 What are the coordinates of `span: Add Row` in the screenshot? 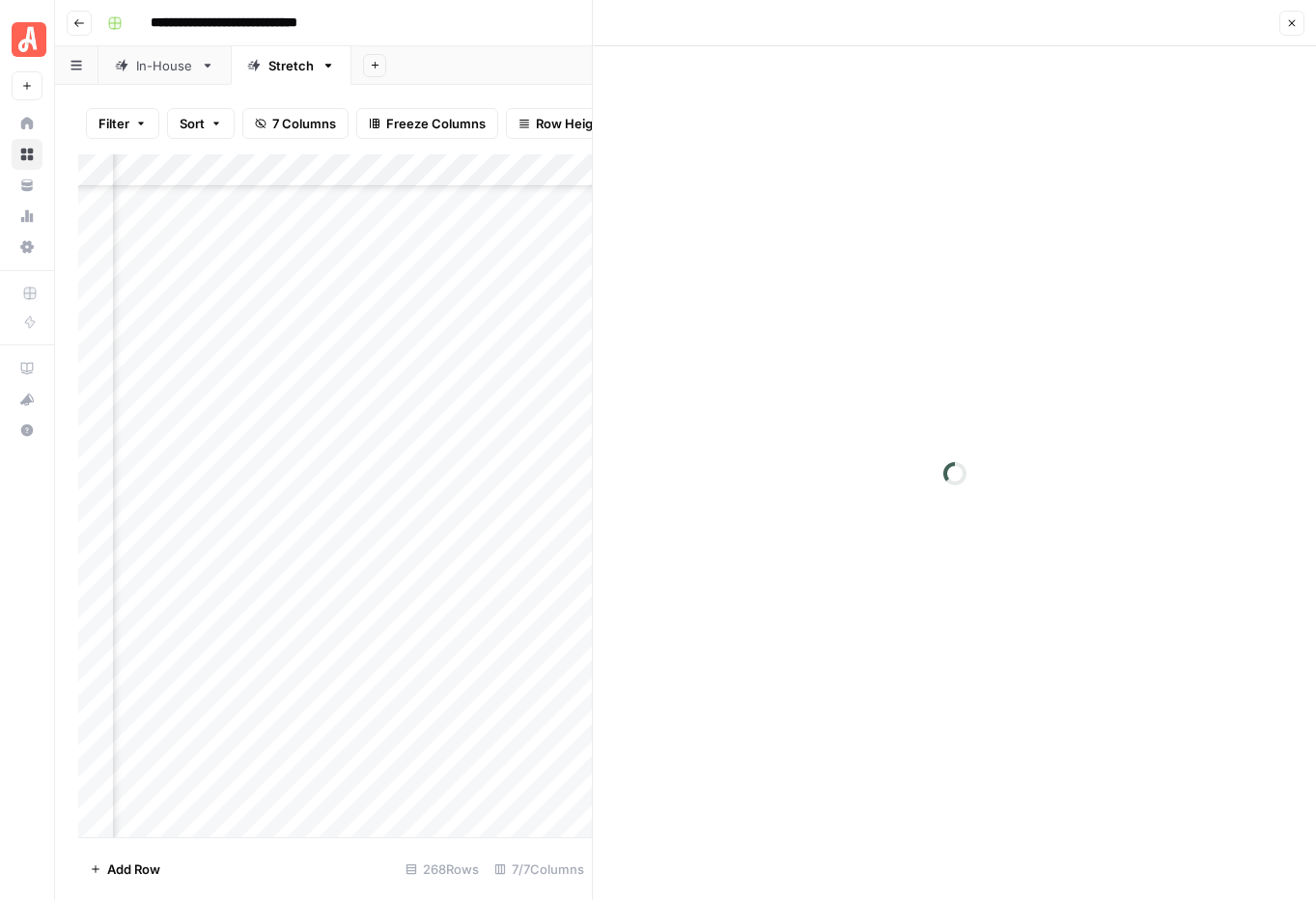 It's located at (133, 870).